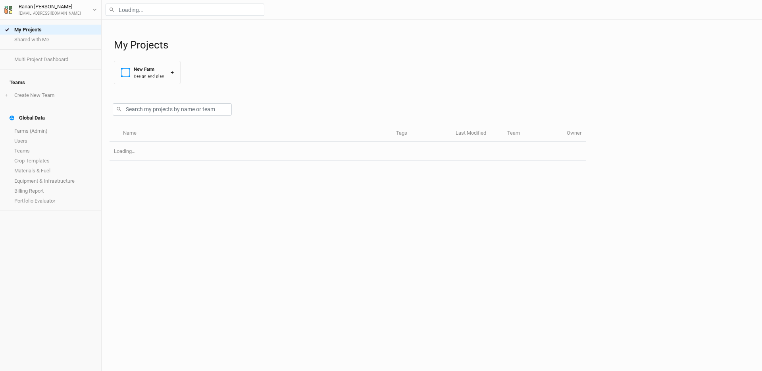  I want to click on div: Design and plan, so click(149, 76).